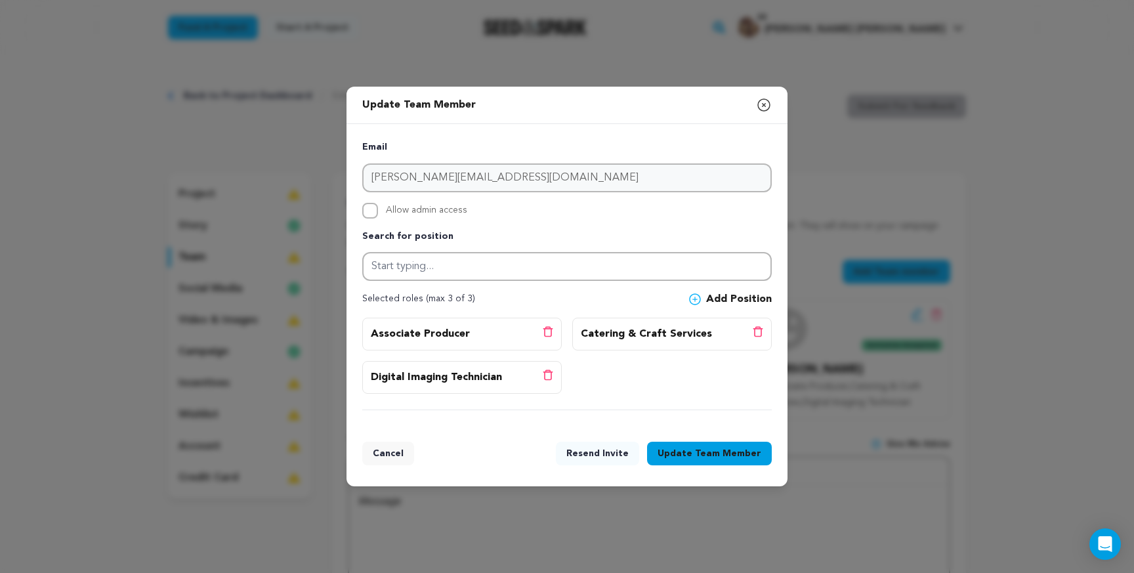  What do you see at coordinates (388, 454) in the screenshot?
I see `button: Cancel` at bounding box center [388, 454].